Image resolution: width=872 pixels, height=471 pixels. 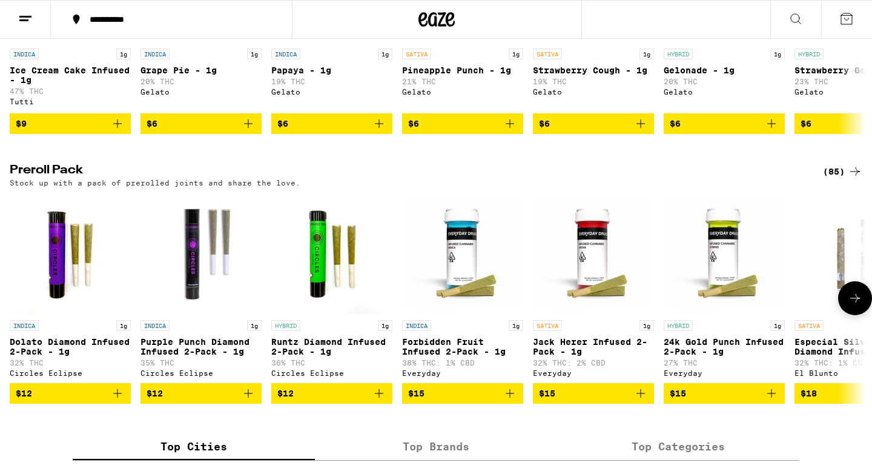 What do you see at coordinates (406, 171) in the screenshot?
I see `h2: Preroll Pack` at bounding box center [406, 171].